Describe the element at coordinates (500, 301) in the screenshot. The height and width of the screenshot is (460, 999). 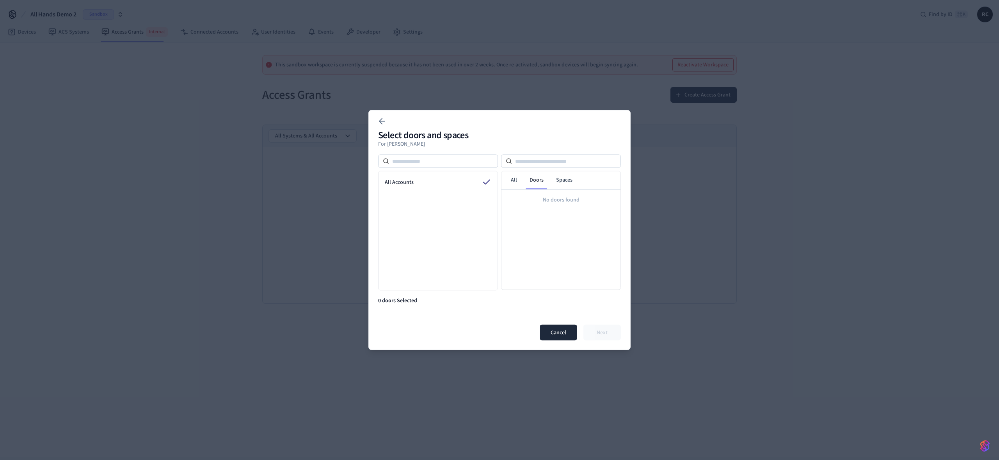
I see `p: 0 doors Selected` at that location.